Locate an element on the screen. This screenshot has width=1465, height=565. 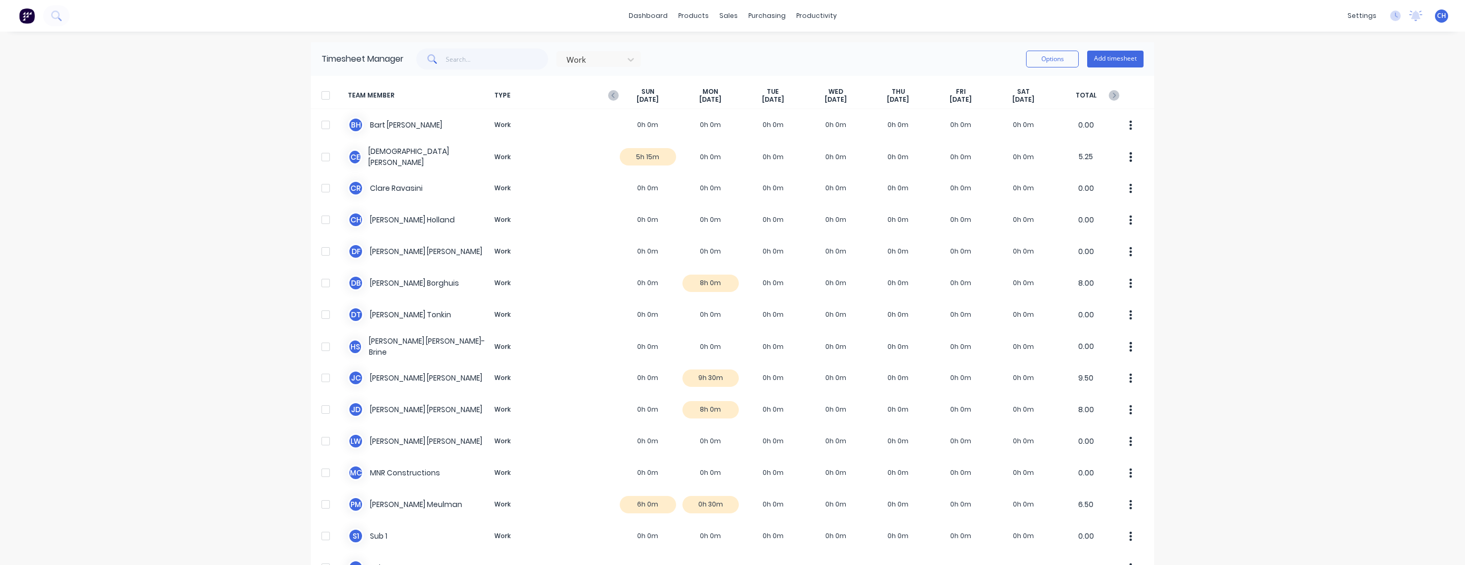
span: SUN is located at coordinates (648, 92).